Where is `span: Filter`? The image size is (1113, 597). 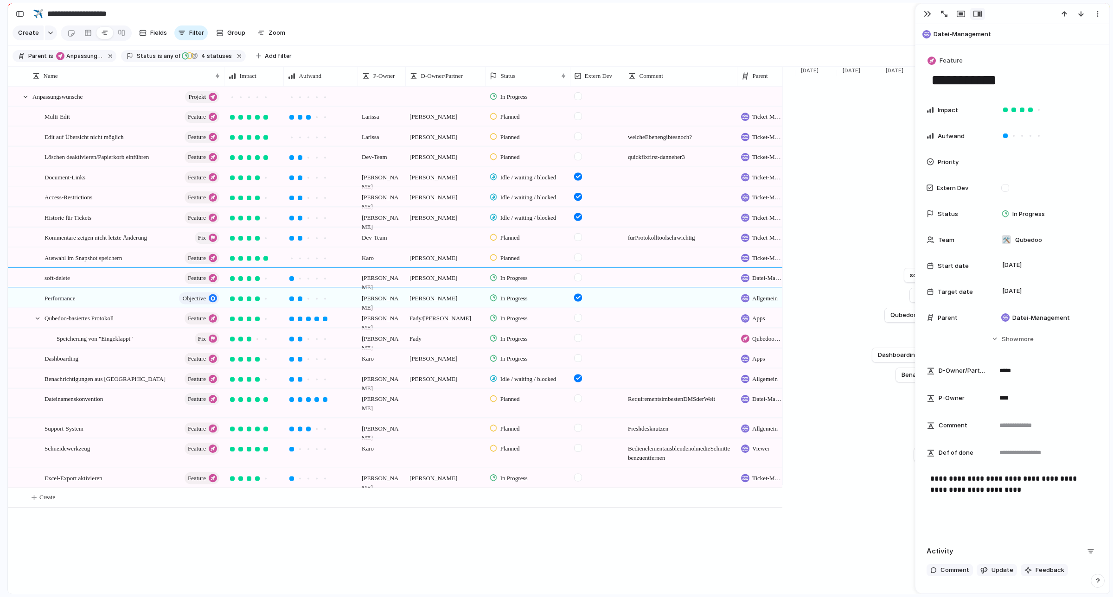
span: Filter is located at coordinates (197, 33).